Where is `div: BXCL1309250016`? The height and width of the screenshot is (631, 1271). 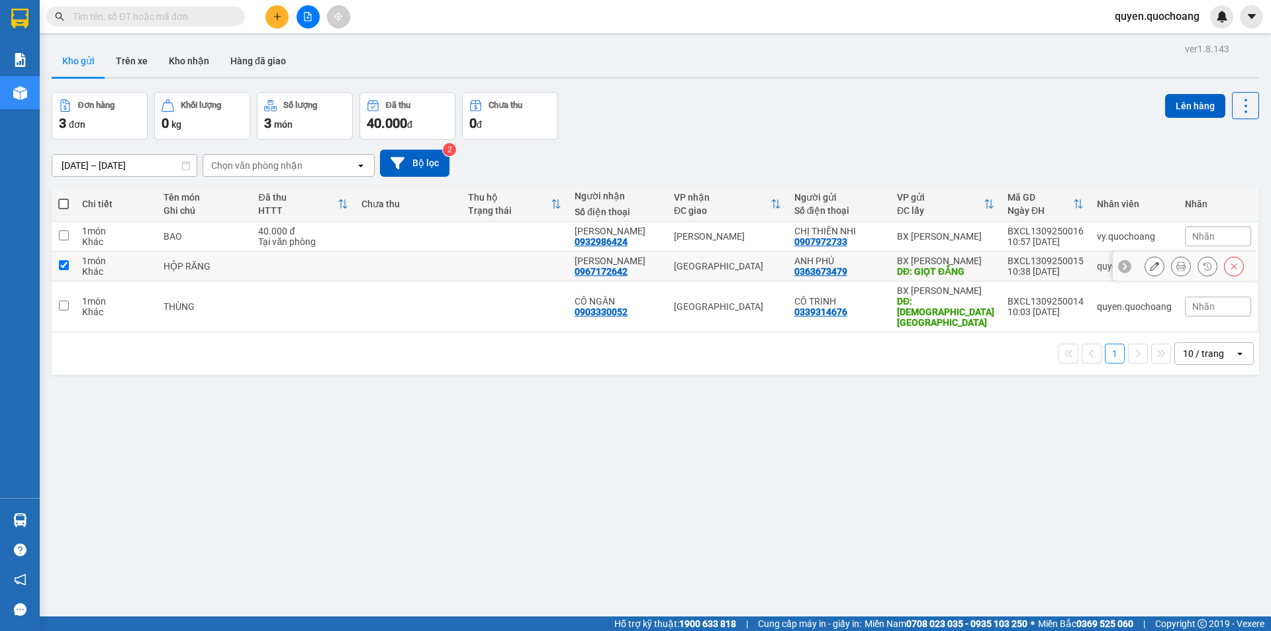
div: BXCL1309250016 is located at coordinates (1045, 231).